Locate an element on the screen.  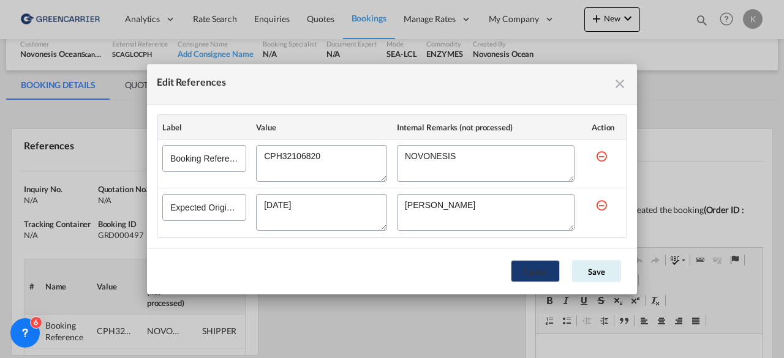
th: Action is located at coordinates (602, 127).